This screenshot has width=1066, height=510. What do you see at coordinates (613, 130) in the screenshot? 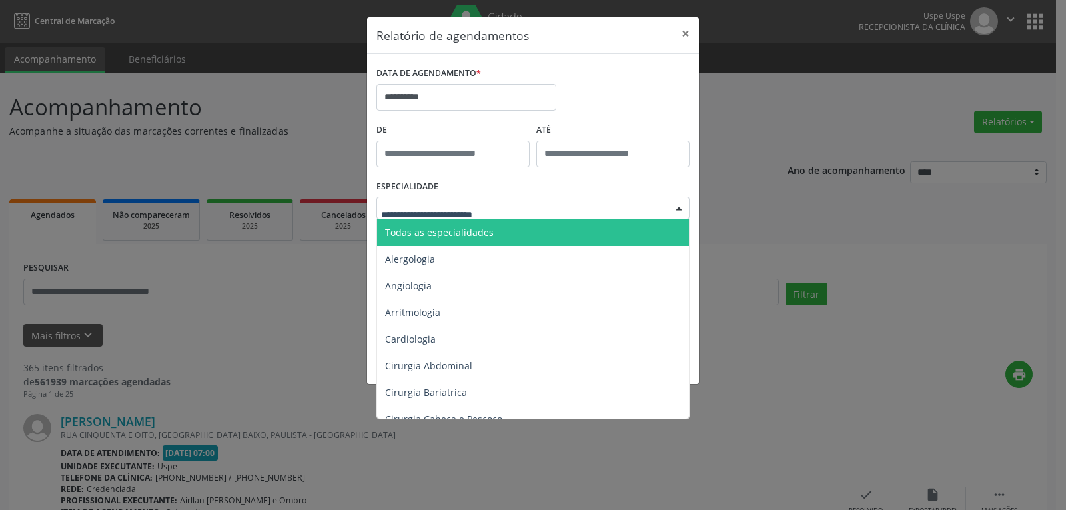
I see `label: ATÉ` at bounding box center [613, 130].